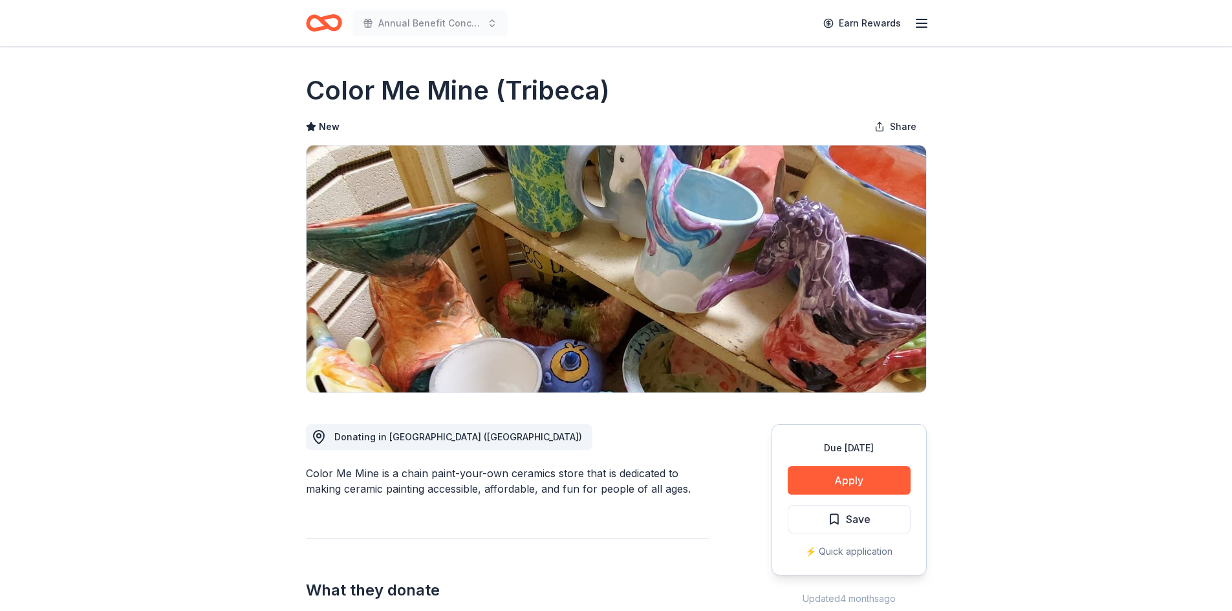  Describe the element at coordinates (508, 481) in the screenshot. I see `div: Color Me Mine is a chain paint-your-own ceramics store that is dedicated to making ceramic painti...` at that location.